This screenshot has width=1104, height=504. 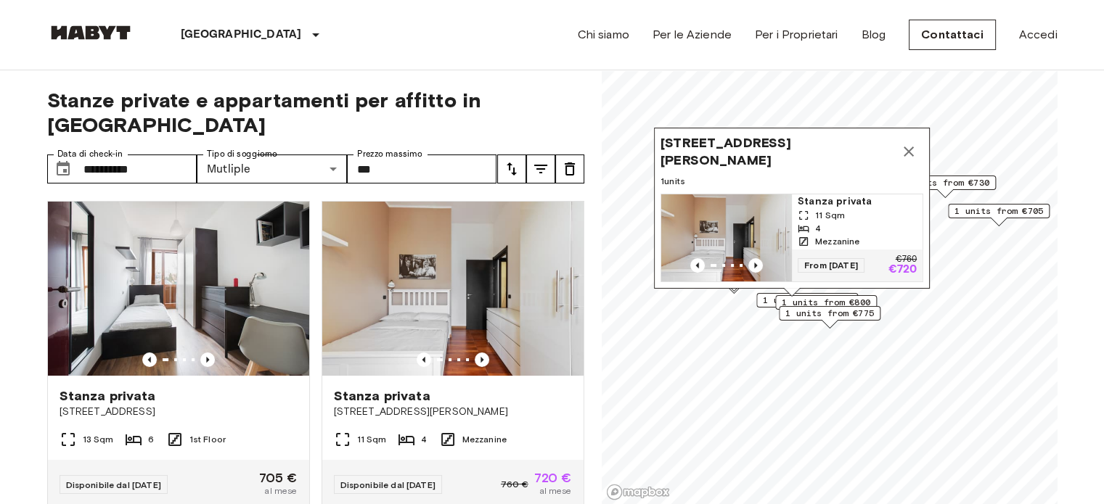 What do you see at coordinates (90, 154) in the screenshot?
I see `label: Data di check-in` at bounding box center [90, 154].